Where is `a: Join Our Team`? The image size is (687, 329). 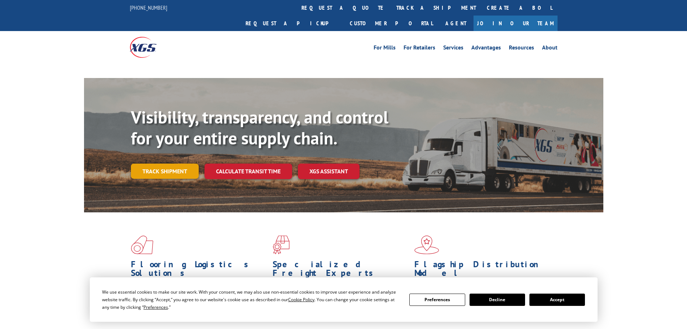 a: Join Our Team is located at coordinates (516, 23).